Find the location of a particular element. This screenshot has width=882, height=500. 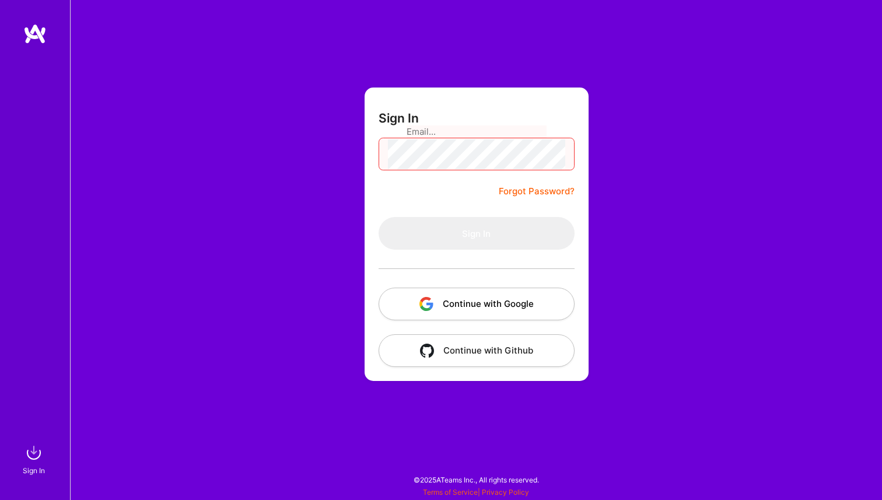

input: Email... is located at coordinates (476, 131).